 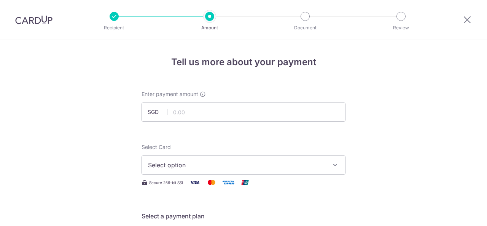 What do you see at coordinates (210, 28) in the screenshot?
I see `p: Amount` at bounding box center [210, 28].